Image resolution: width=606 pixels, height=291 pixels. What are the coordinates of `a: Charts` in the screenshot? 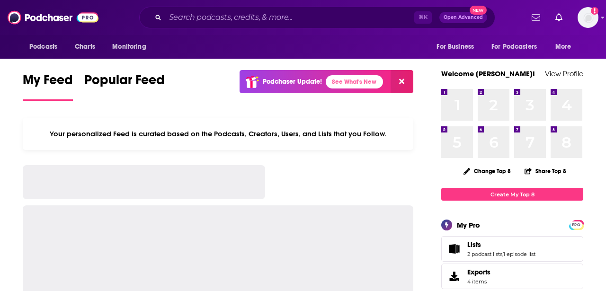 It's located at (85, 47).